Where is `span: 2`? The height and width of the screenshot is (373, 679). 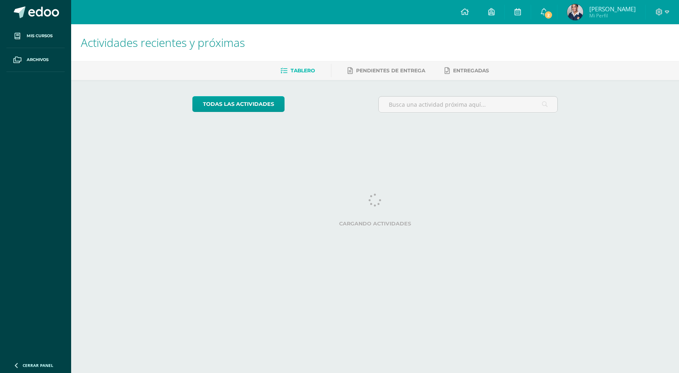
span: 2 is located at coordinates (548, 15).